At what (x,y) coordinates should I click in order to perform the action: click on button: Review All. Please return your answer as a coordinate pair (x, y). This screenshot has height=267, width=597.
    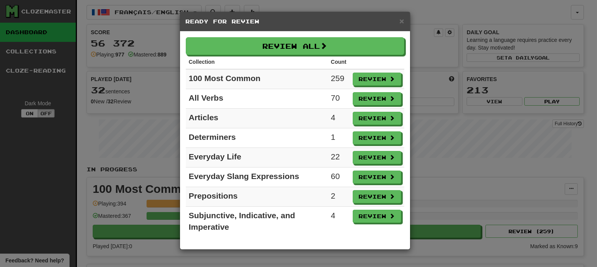
    Looking at the image, I should click on (295, 46).